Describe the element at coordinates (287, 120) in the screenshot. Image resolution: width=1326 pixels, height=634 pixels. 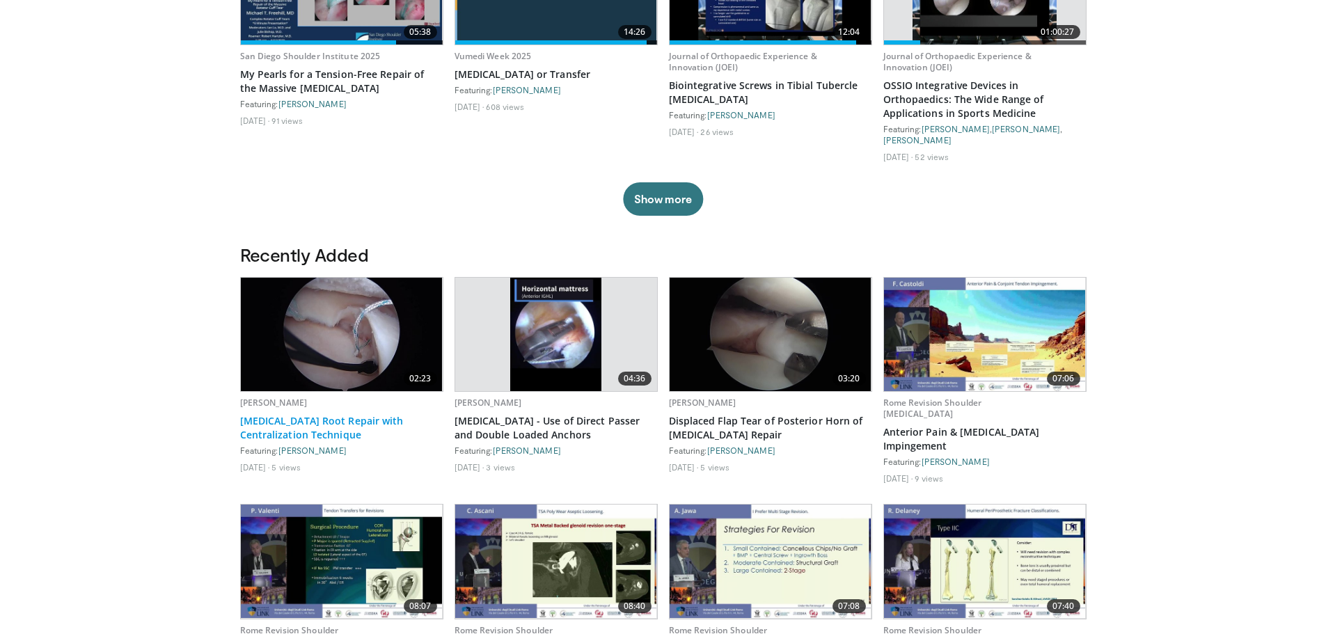
I see `li: 91 views` at that location.